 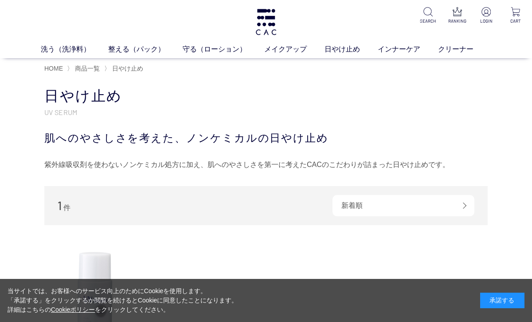 What do you see at coordinates (86, 68) in the screenshot?
I see `a: 商品一覧` at bounding box center [86, 68].